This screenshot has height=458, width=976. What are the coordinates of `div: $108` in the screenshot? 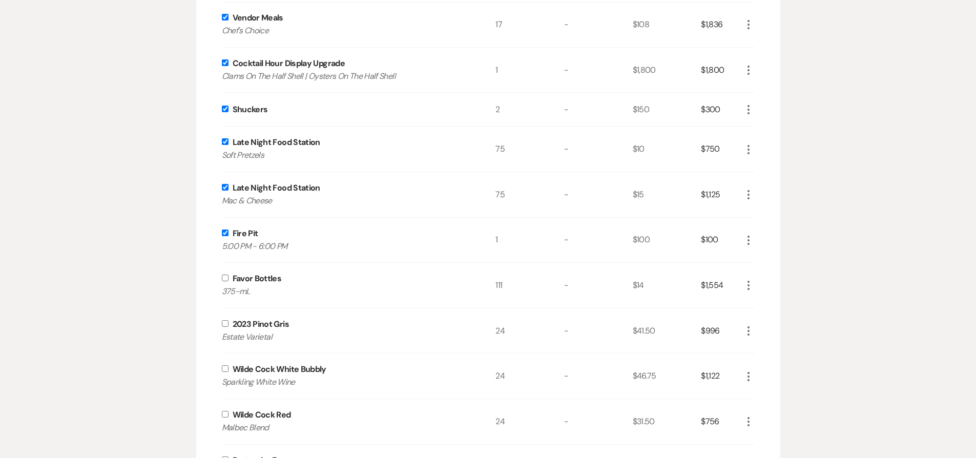 It's located at (667, 25).